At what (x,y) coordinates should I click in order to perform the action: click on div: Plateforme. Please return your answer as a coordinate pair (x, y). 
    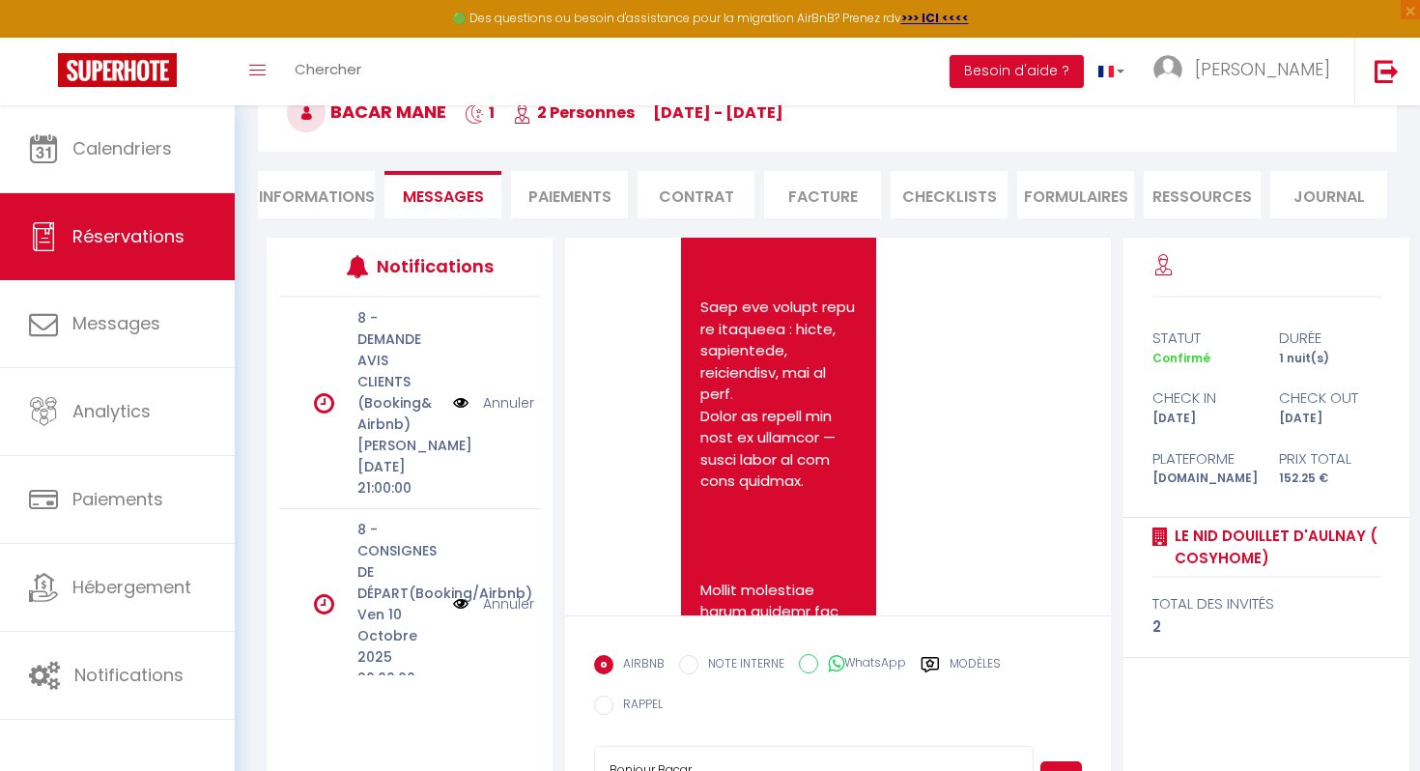
    Looking at the image, I should click on (1202, 459).